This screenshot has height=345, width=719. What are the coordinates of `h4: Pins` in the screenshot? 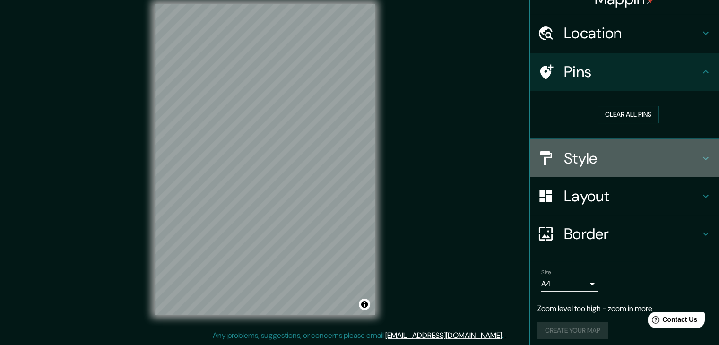 It's located at (632, 72).